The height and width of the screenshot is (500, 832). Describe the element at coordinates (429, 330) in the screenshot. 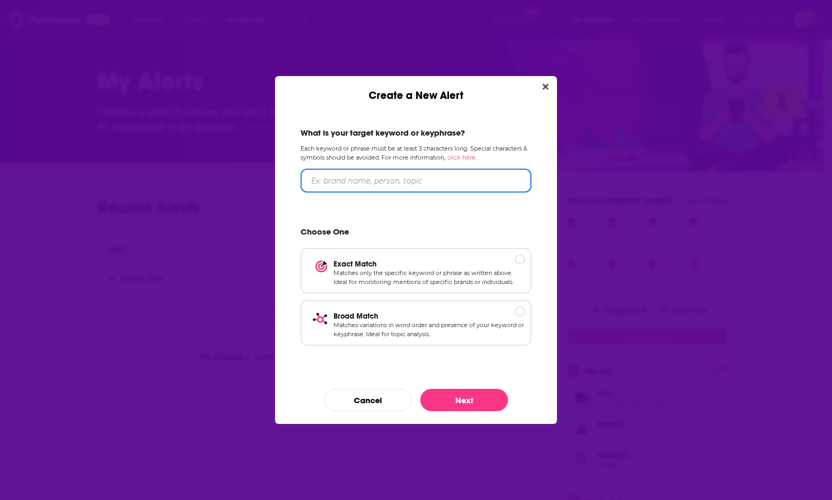

I see `p: Matches variations in word order and presence of your keyword or keyphrase. Ideal for topic analy...` at that location.